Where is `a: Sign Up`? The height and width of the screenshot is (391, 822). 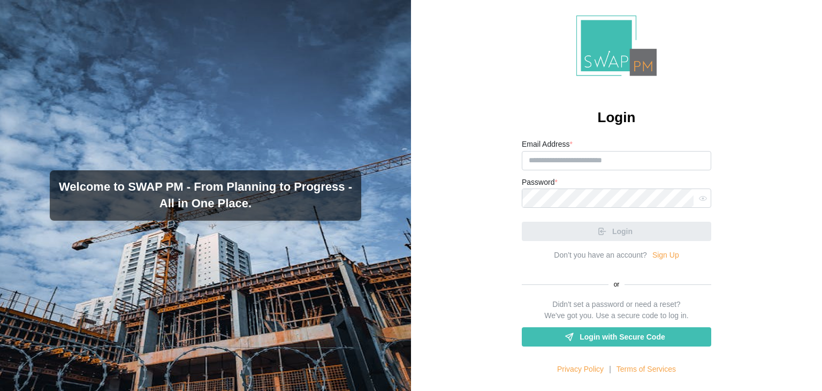 a: Sign Up is located at coordinates (666, 255).